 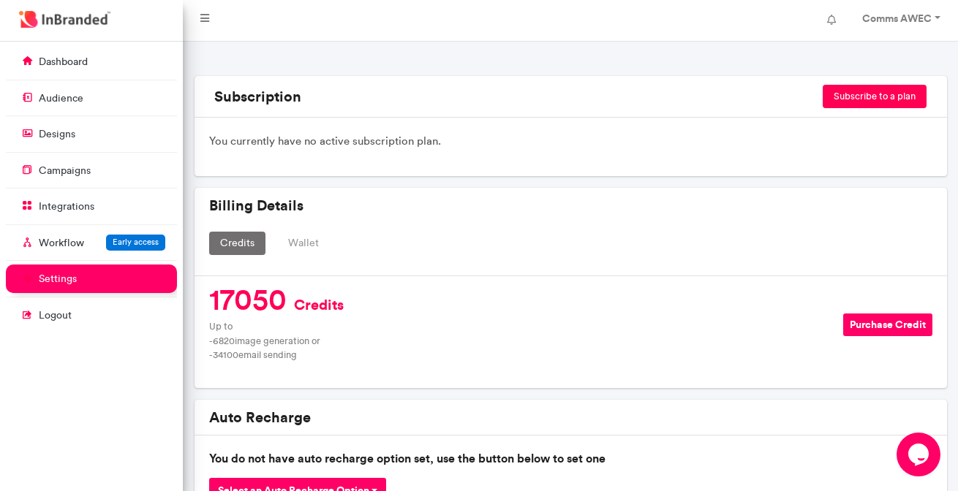 I want to click on a: designs, so click(x=91, y=134).